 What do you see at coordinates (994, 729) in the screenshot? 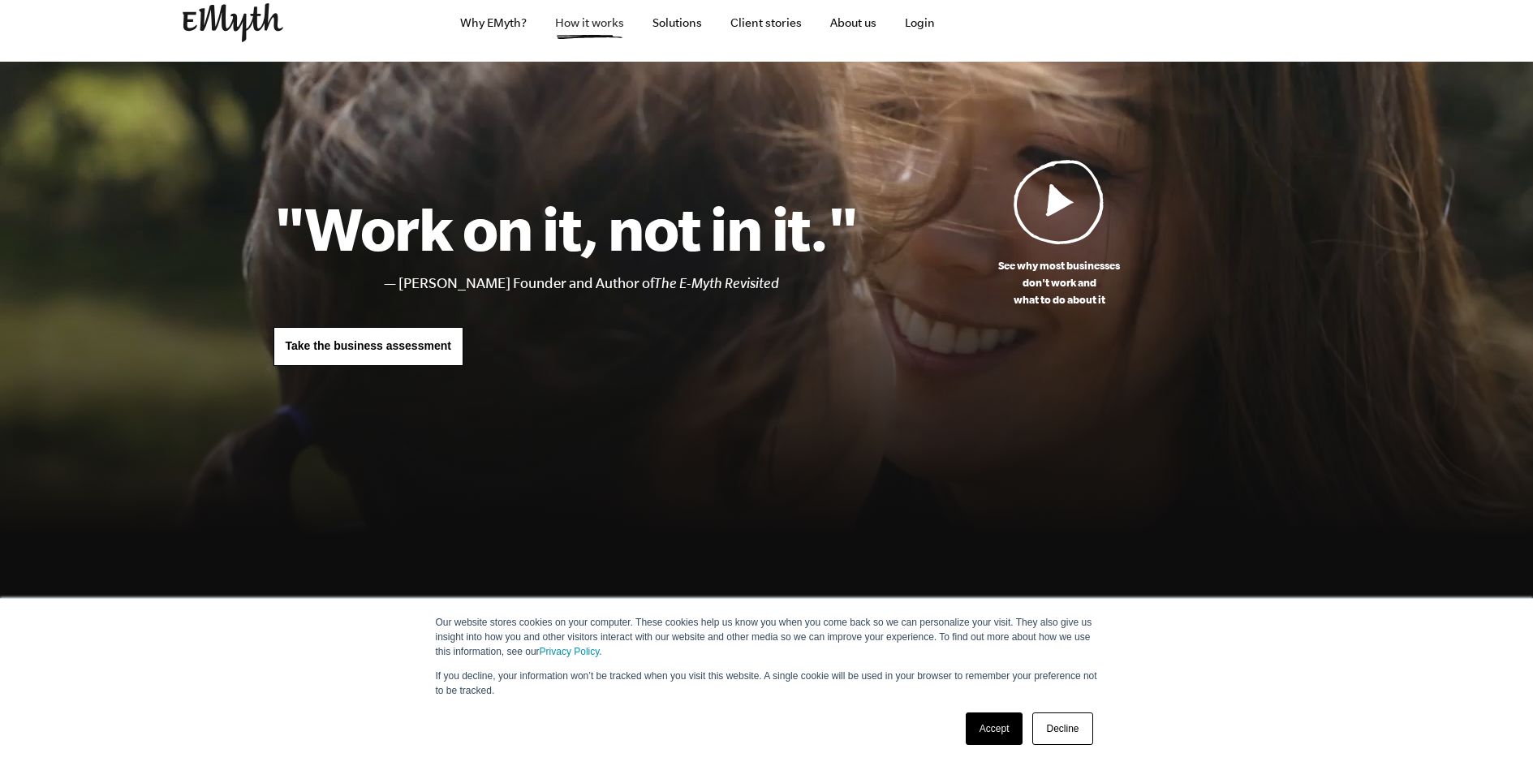
I see `a: Accept` at bounding box center [994, 729].